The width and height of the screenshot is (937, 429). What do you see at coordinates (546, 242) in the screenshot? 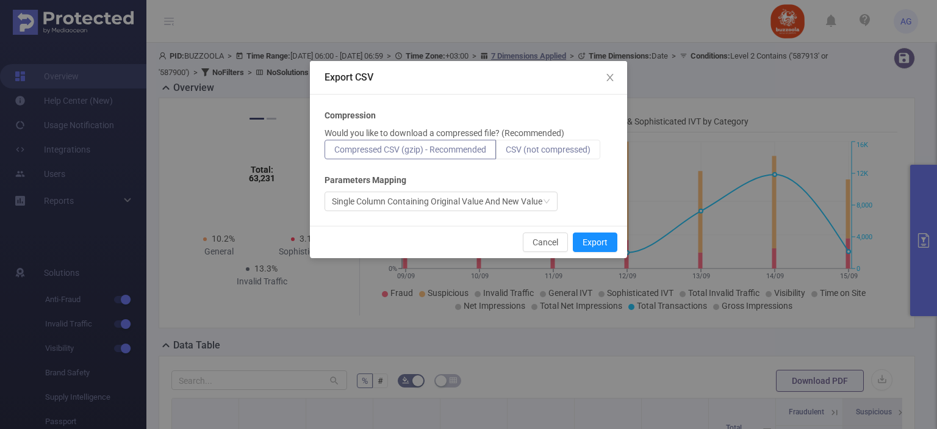
I see `button: Cancel` at bounding box center [546, 242].